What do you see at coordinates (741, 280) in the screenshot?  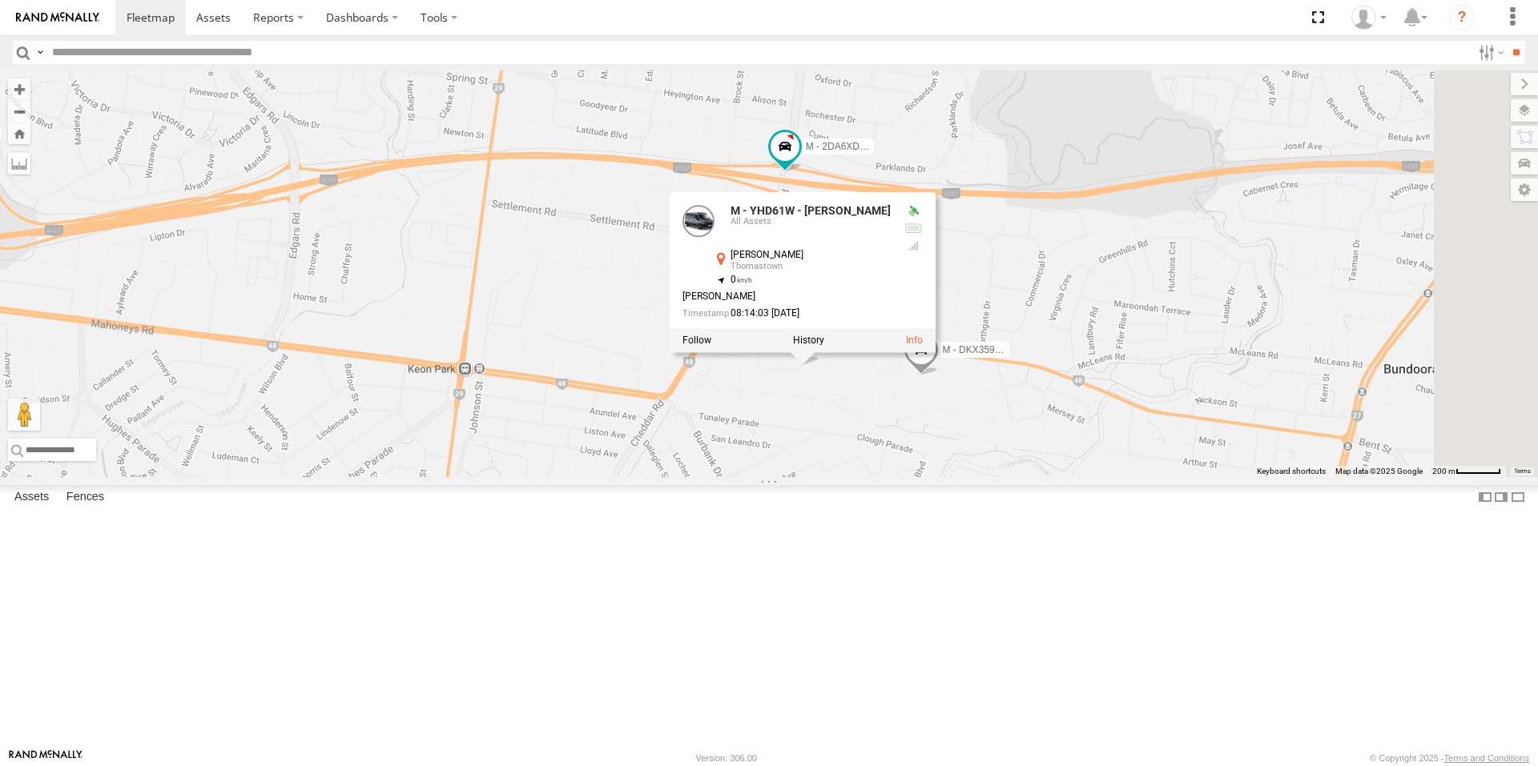 I see `span: 0` at bounding box center [741, 280].